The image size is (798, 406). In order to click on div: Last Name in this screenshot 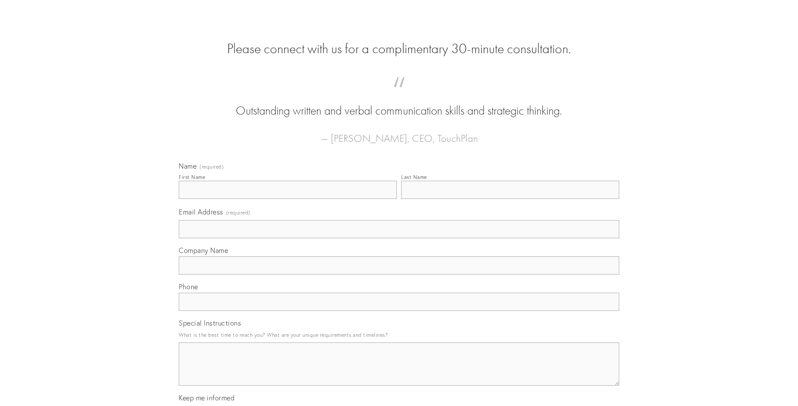, I will do `click(414, 177)`.